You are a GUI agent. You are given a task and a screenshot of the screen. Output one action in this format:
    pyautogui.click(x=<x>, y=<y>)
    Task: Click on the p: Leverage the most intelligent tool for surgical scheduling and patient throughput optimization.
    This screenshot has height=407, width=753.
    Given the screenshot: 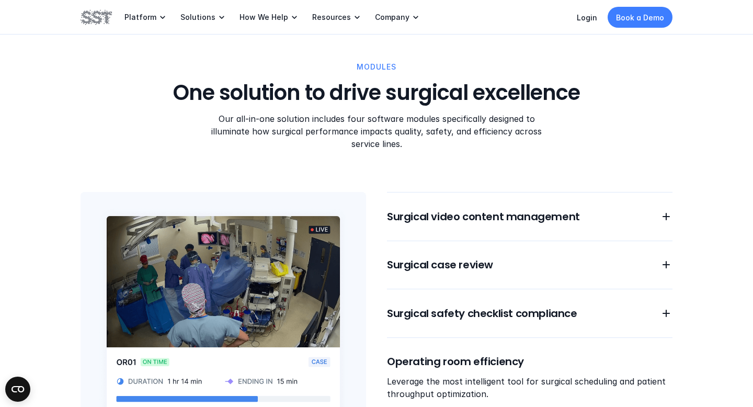 What is the action you would take?
    pyautogui.click(x=530, y=388)
    